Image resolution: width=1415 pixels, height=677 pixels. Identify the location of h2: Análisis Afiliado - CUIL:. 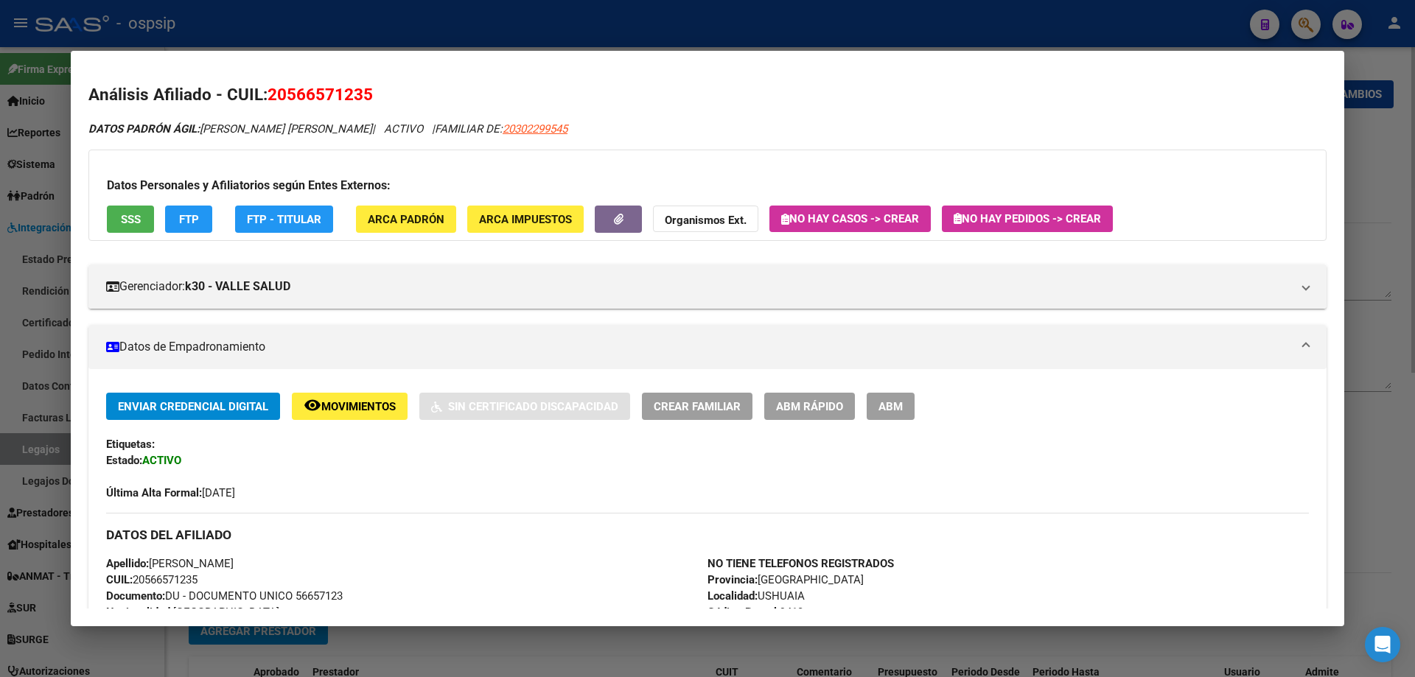
(707, 95).